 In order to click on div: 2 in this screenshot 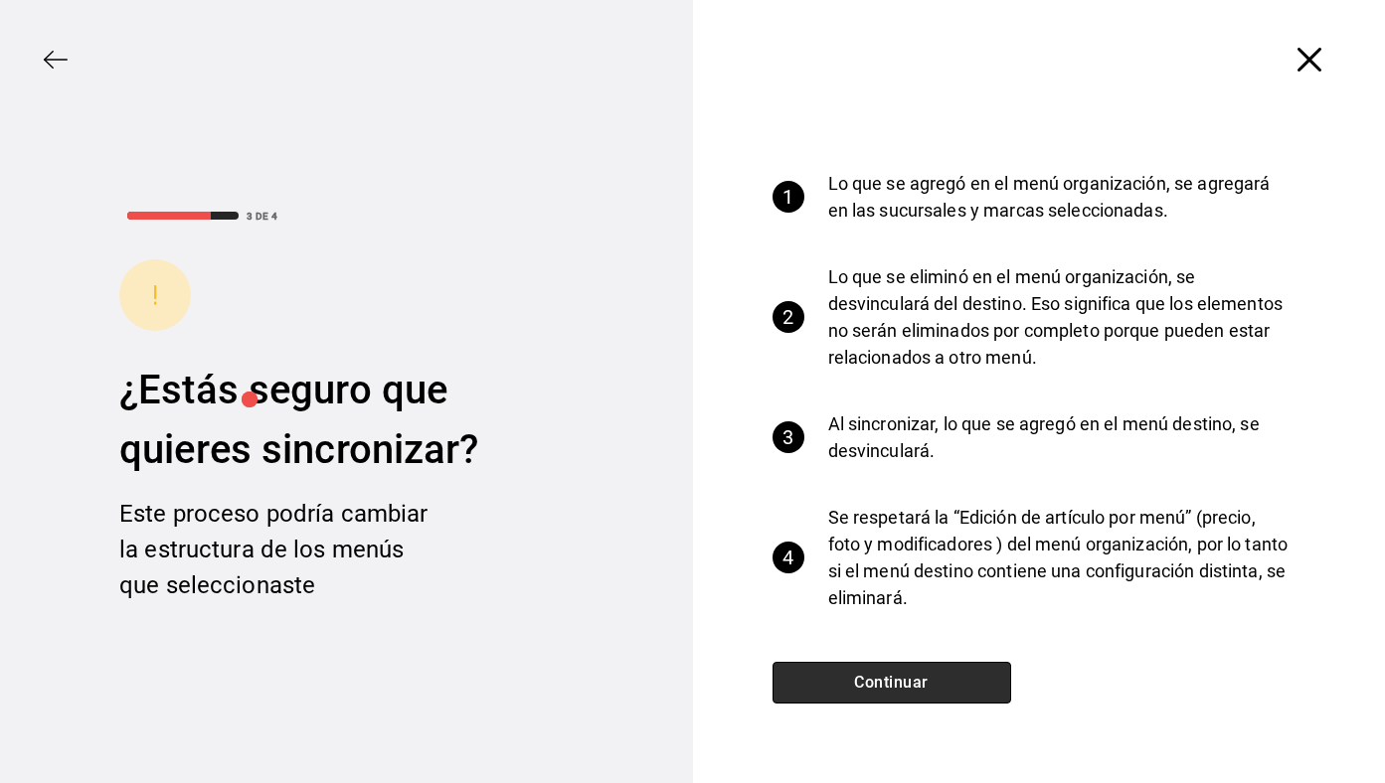, I will do `click(788, 317)`.